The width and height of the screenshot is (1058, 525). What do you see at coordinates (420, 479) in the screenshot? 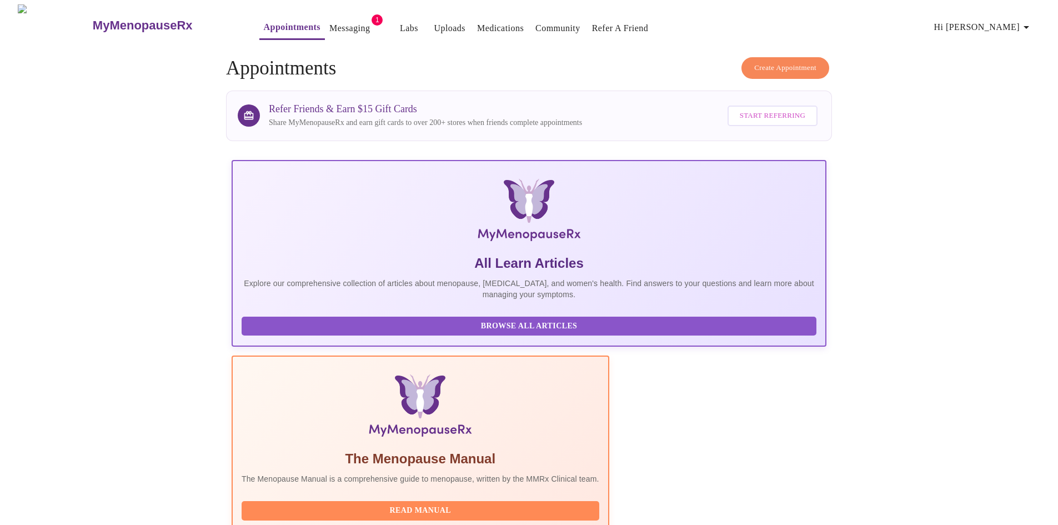
I see `p: The Menopause Manual is a comprehensive guide to menopause, written by the MMRx Clinical team.` at bounding box center [420, 479].